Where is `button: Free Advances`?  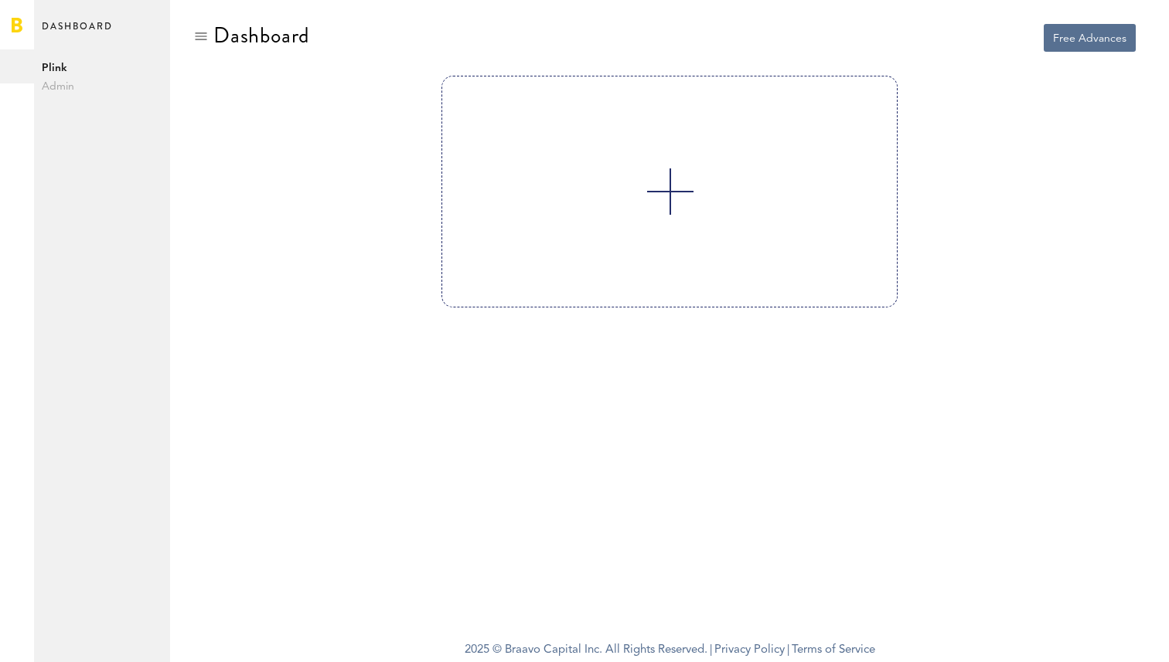 button: Free Advances is located at coordinates (1089, 38).